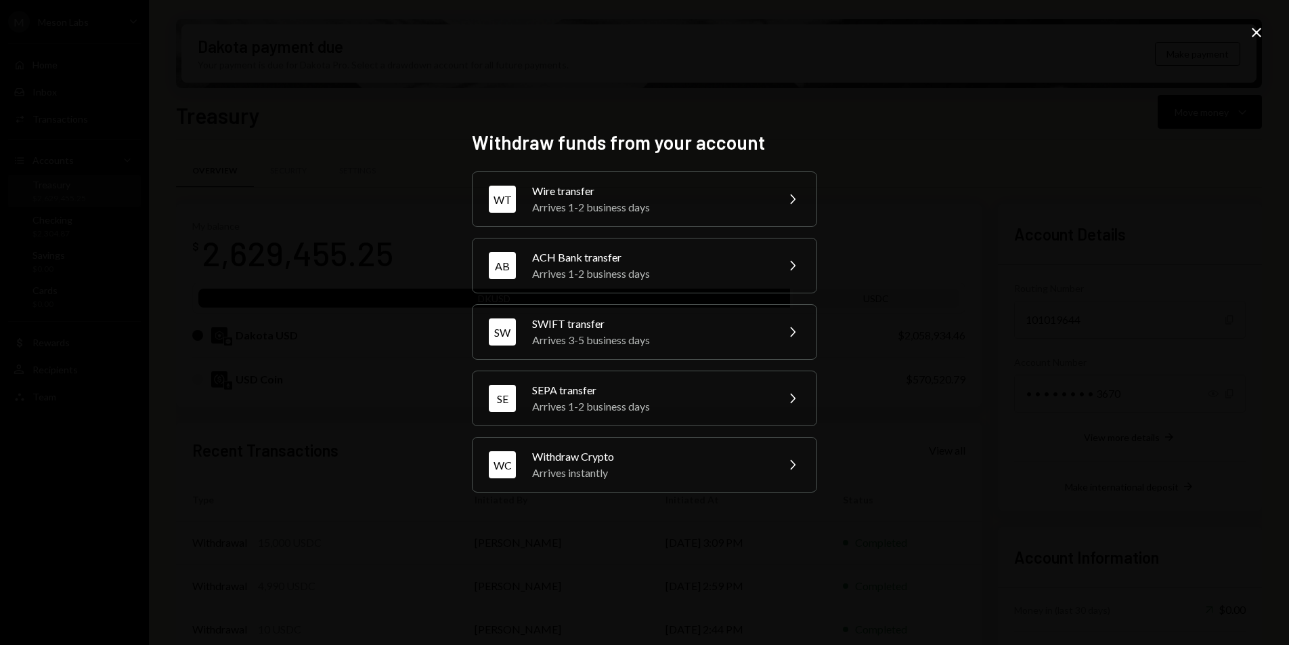 This screenshot has width=1289, height=645. Describe the element at coordinates (650, 340) in the screenshot. I see `div: Arrives 3-5 business days` at that location.